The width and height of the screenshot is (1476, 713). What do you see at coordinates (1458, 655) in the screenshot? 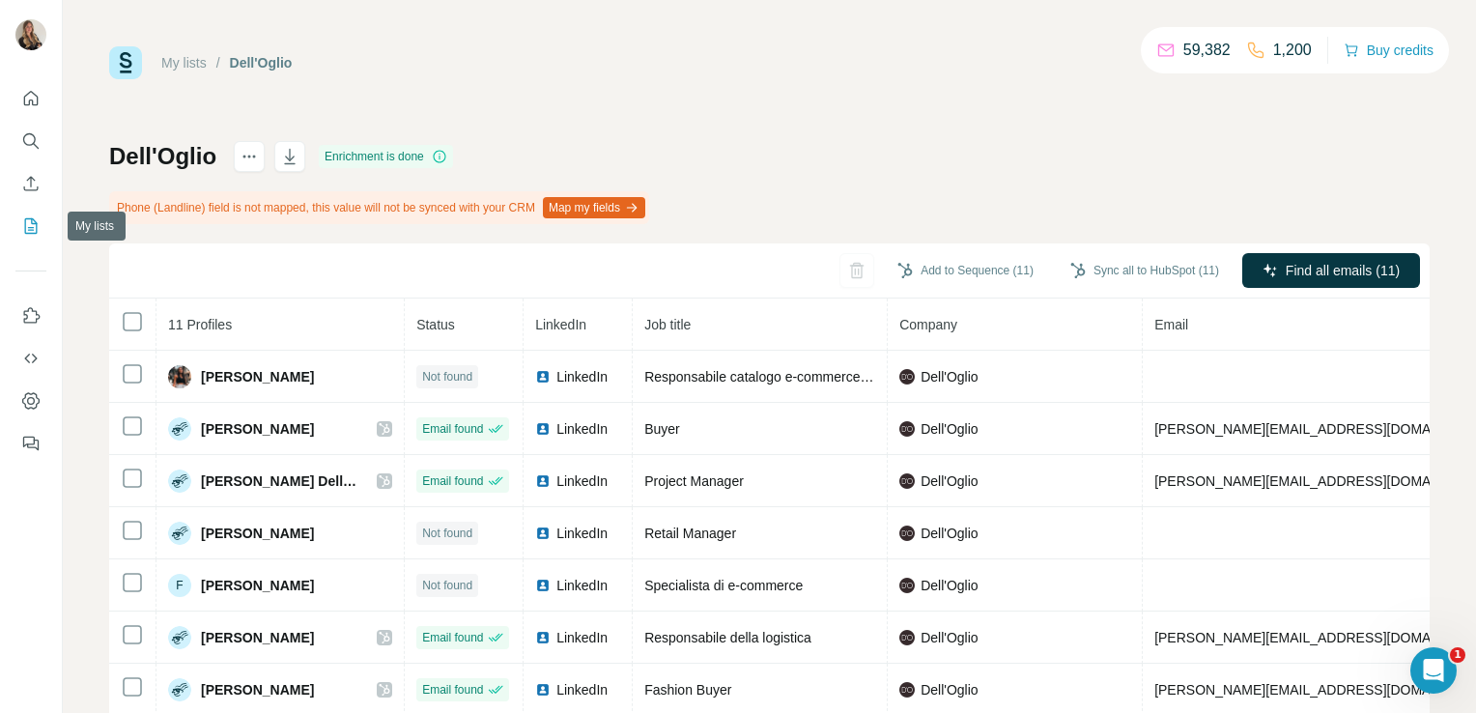
I see `span: 1` at bounding box center [1458, 655].